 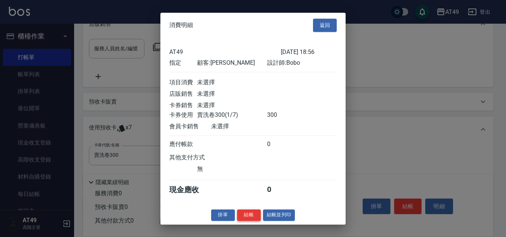 What do you see at coordinates (181, 25) in the screenshot?
I see `span: 消費明細` at bounding box center [181, 25].